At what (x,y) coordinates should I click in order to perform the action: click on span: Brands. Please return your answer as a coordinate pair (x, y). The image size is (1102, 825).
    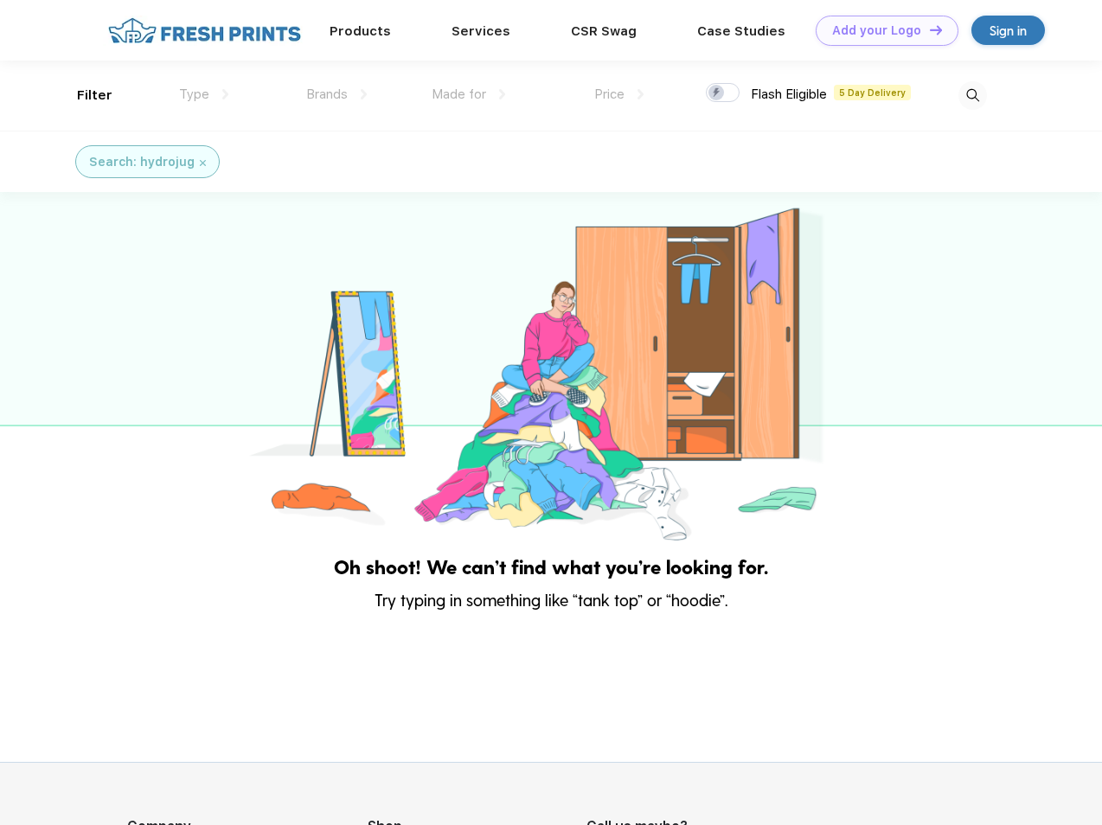
    Looking at the image, I should click on (327, 94).